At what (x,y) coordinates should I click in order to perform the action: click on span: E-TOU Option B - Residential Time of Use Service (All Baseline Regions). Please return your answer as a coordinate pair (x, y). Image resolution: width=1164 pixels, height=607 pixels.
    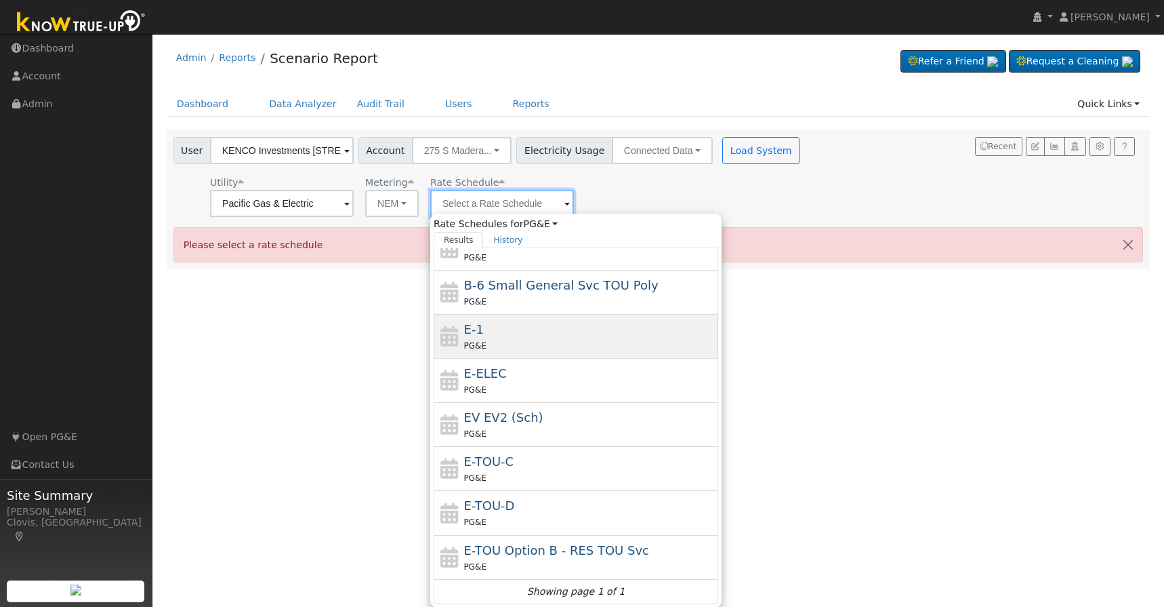
    Looking at the image, I should click on (556, 550).